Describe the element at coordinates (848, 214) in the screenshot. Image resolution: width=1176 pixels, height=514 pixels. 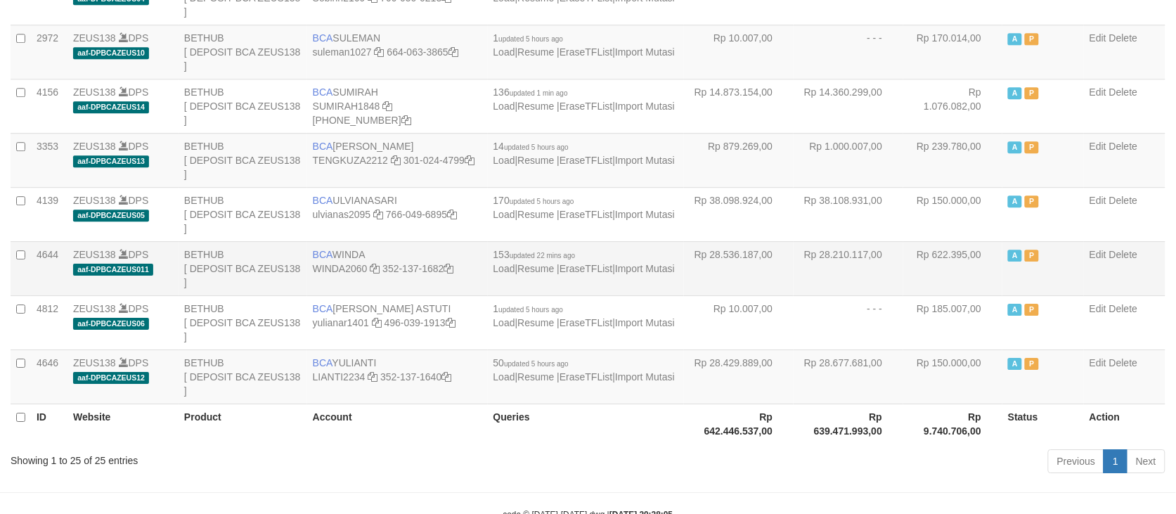
I see `td: Rp 38.108.931,00` at that location.